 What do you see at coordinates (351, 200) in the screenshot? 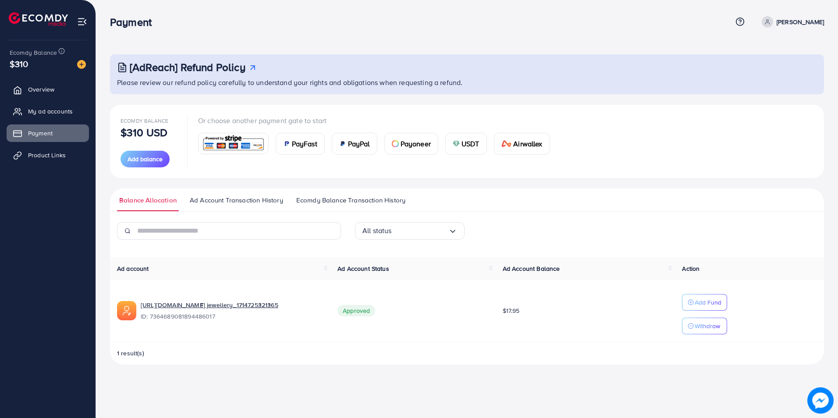
I see `span: Ecomdy Balance Transaction History` at bounding box center [351, 200].